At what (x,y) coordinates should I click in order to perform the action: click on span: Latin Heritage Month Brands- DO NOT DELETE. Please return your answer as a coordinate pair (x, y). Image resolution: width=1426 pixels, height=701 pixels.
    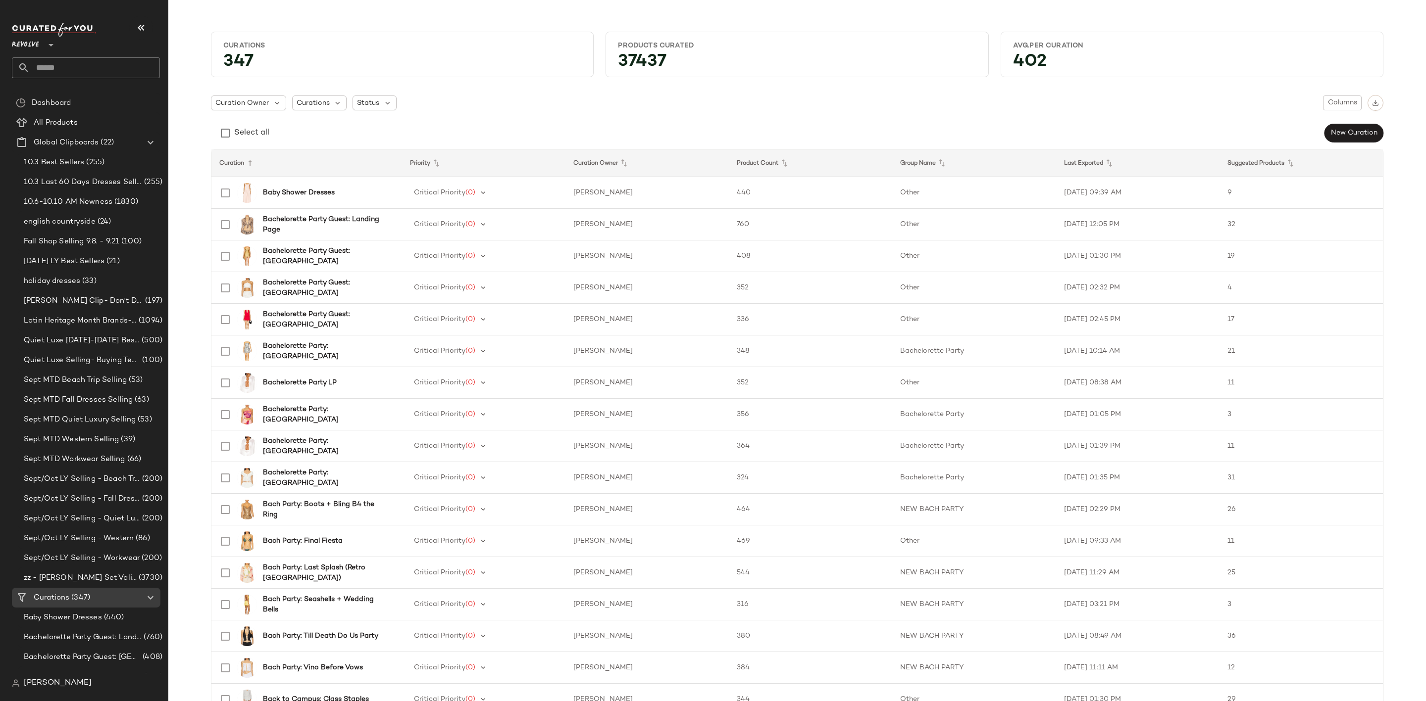
    Looking at the image, I should click on (80, 321).